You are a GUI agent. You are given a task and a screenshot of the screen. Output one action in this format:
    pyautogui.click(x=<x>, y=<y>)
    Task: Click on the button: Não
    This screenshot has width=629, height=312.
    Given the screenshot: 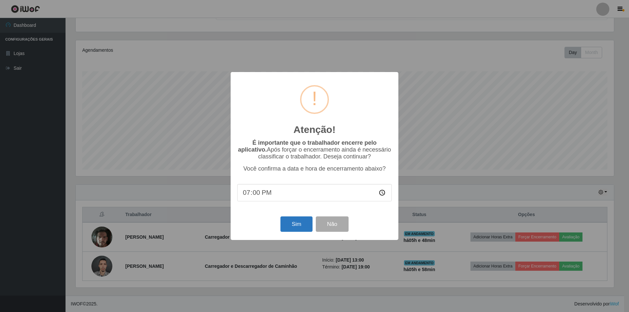 What is the action you would take?
    pyautogui.click(x=332, y=224)
    